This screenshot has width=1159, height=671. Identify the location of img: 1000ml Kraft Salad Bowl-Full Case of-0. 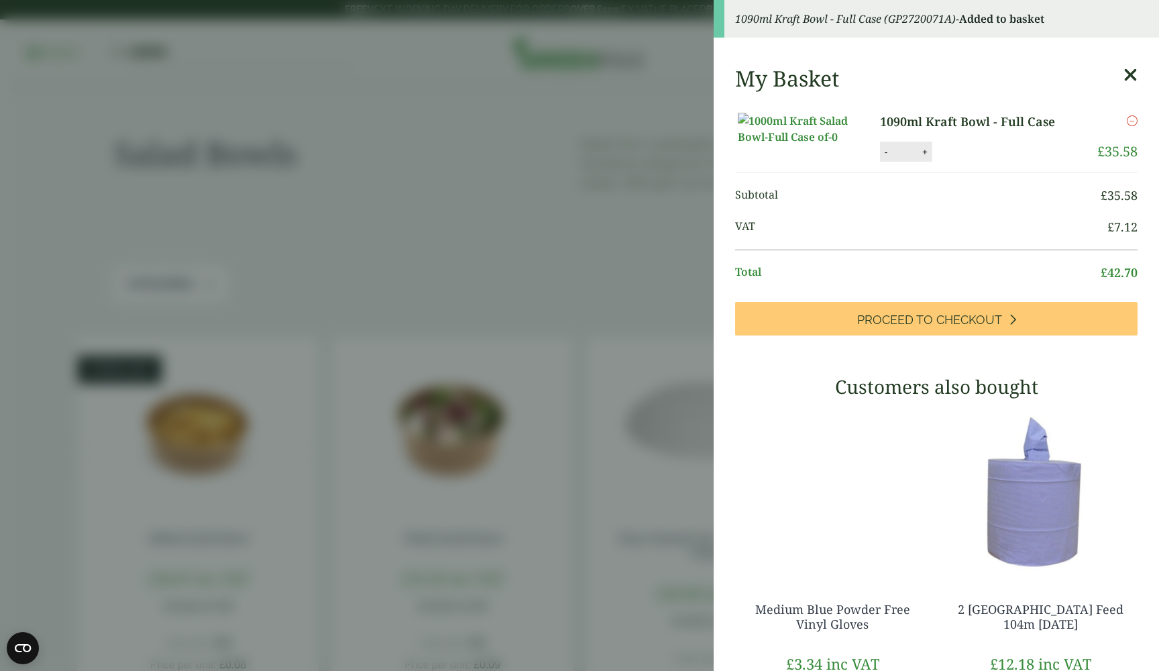
(798, 129).